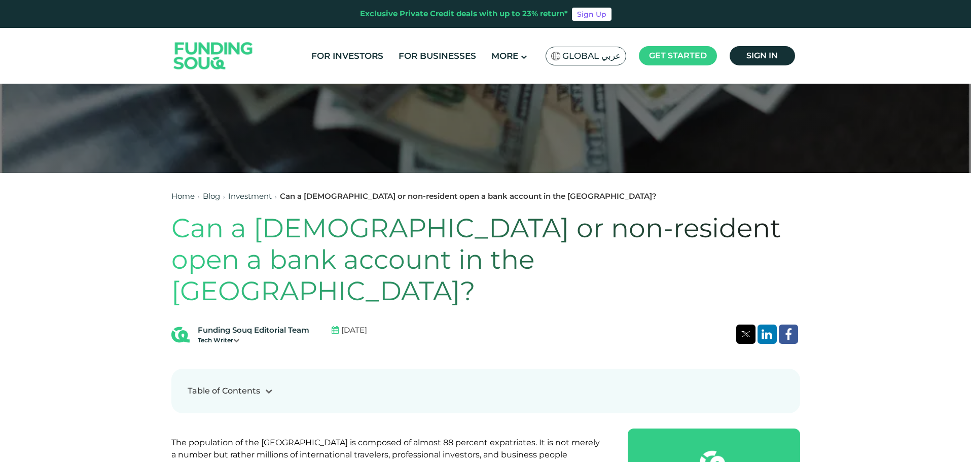  Describe the element at coordinates (762, 56) in the screenshot. I see `a: Sign in` at that location.